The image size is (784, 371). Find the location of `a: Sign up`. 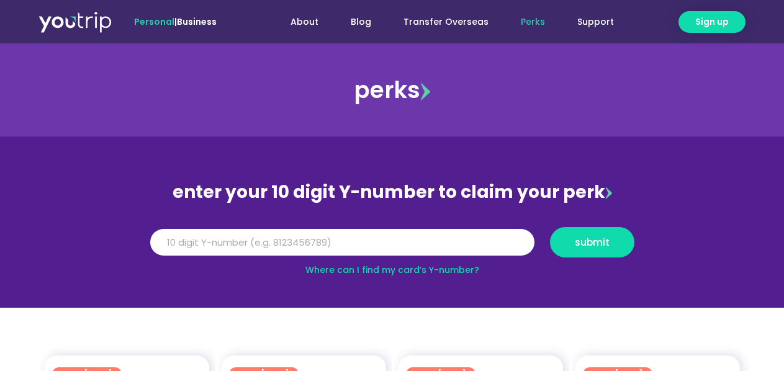

a: Sign up is located at coordinates (712, 22).